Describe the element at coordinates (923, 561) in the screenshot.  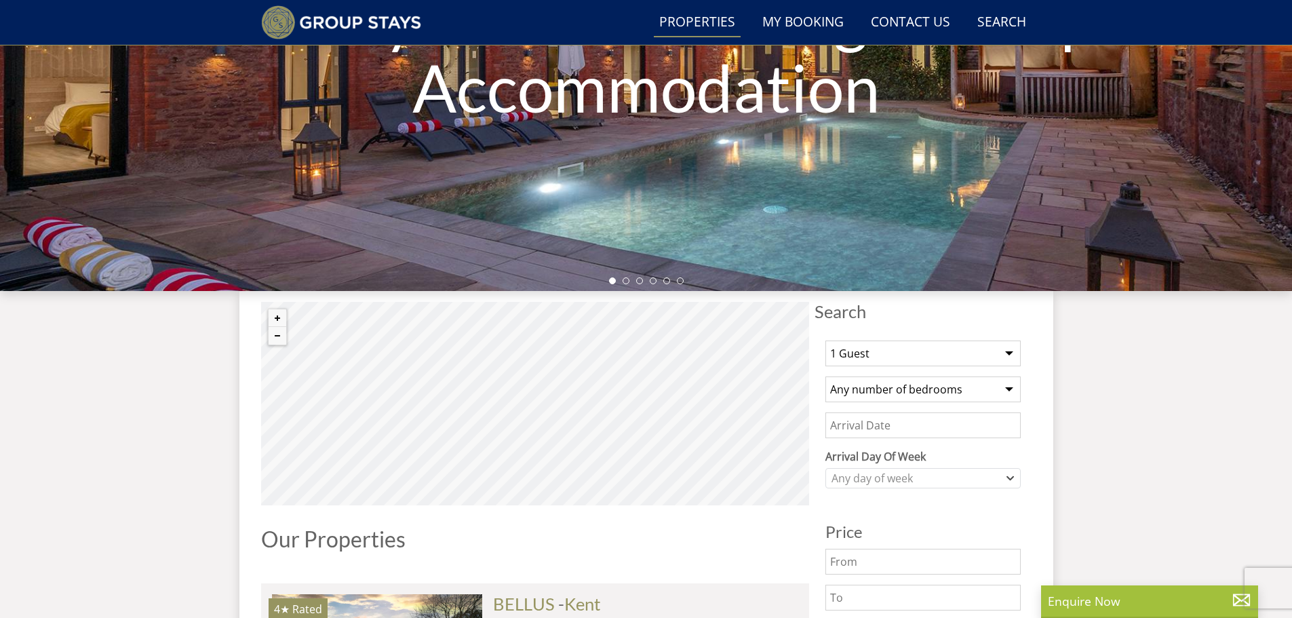
I see `input: From` at that location.